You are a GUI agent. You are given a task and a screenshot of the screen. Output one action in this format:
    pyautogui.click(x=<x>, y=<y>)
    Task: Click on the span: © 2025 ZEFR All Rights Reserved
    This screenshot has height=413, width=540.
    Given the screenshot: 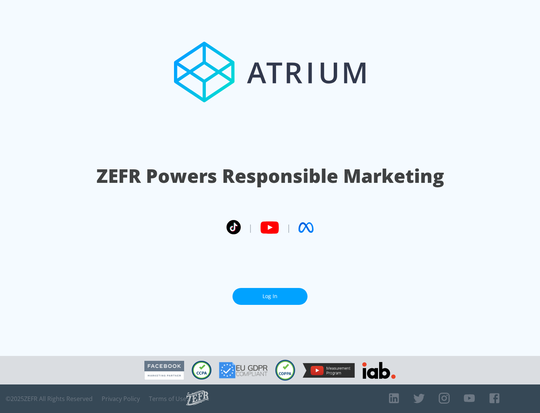 What is the action you would take?
    pyautogui.click(x=49, y=398)
    